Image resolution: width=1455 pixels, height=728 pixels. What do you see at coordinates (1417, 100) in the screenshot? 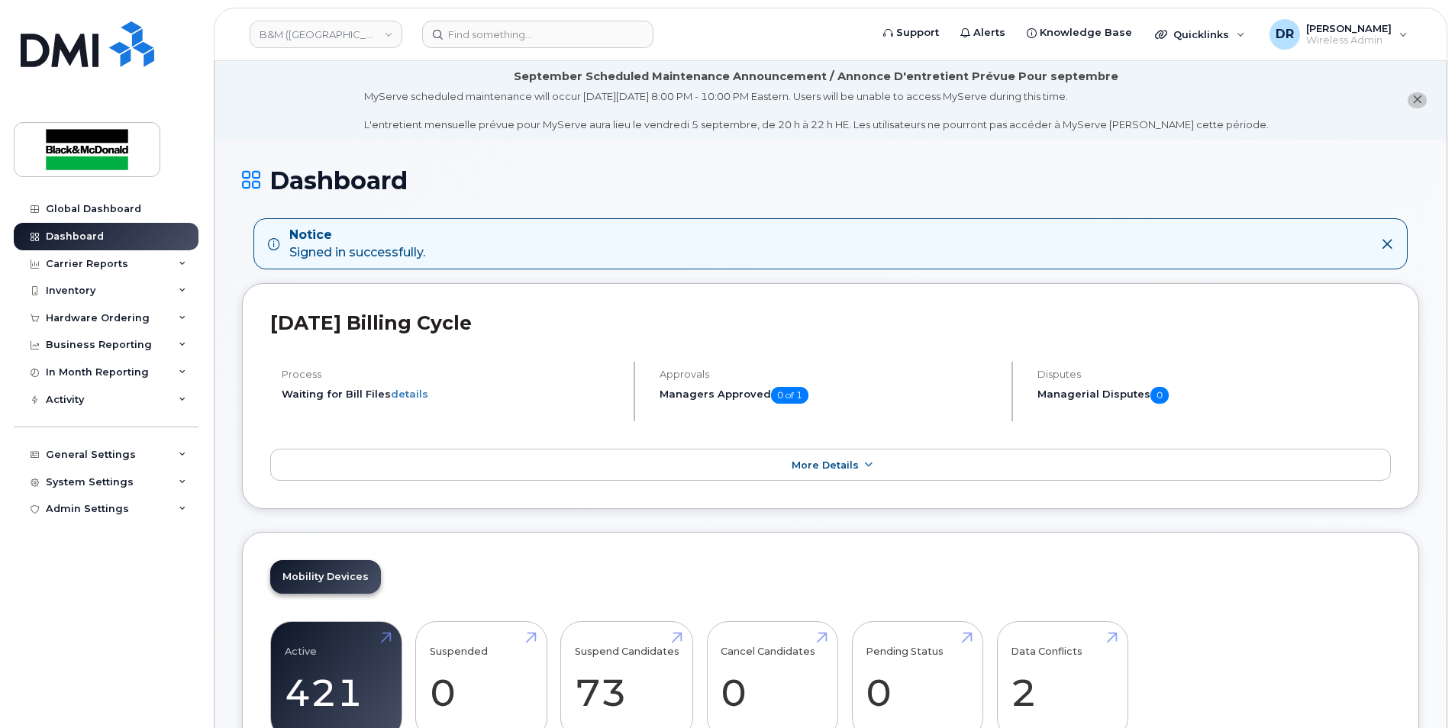
I see `button: close notification` at bounding box center [1417, 100].